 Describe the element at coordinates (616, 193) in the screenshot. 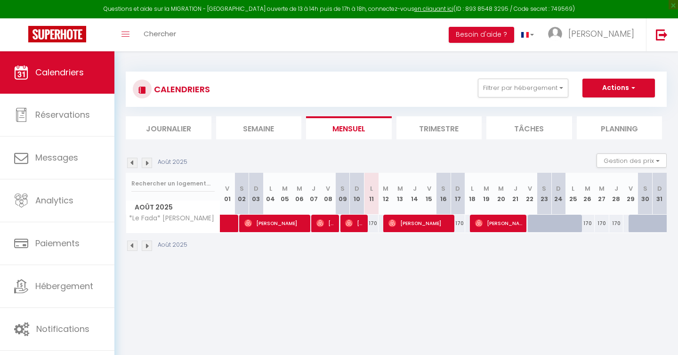

I see `th: 28` at that location.